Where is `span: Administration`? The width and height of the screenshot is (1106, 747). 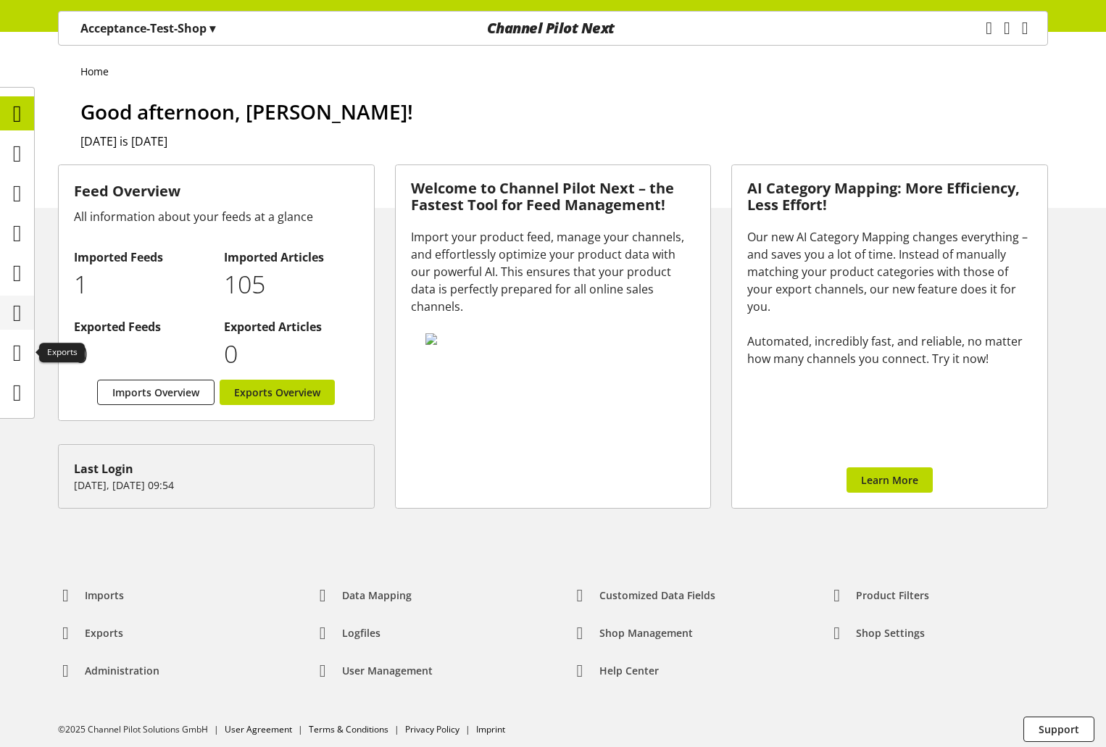 span: Administration is located at coordinates (122, 670).